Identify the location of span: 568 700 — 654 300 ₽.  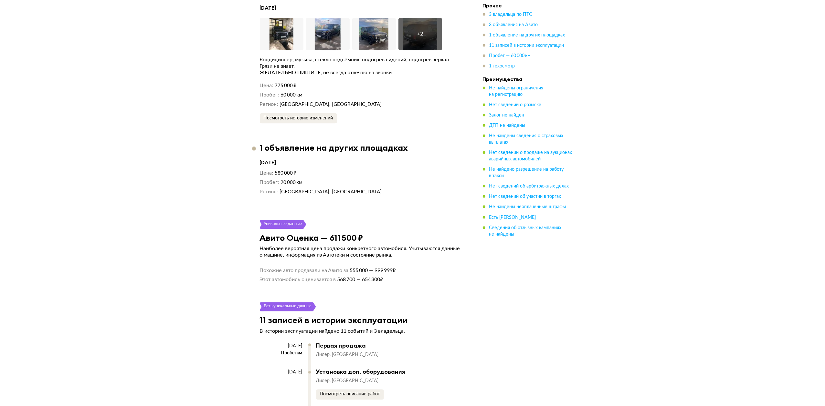
(360, 280).